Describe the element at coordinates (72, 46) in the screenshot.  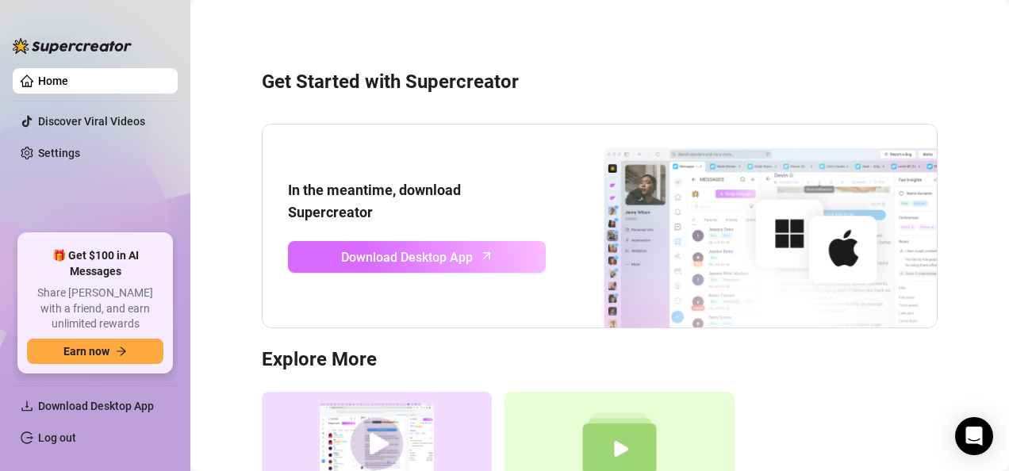
I see `img: logo-BBDzfeDw.svg` at that location.